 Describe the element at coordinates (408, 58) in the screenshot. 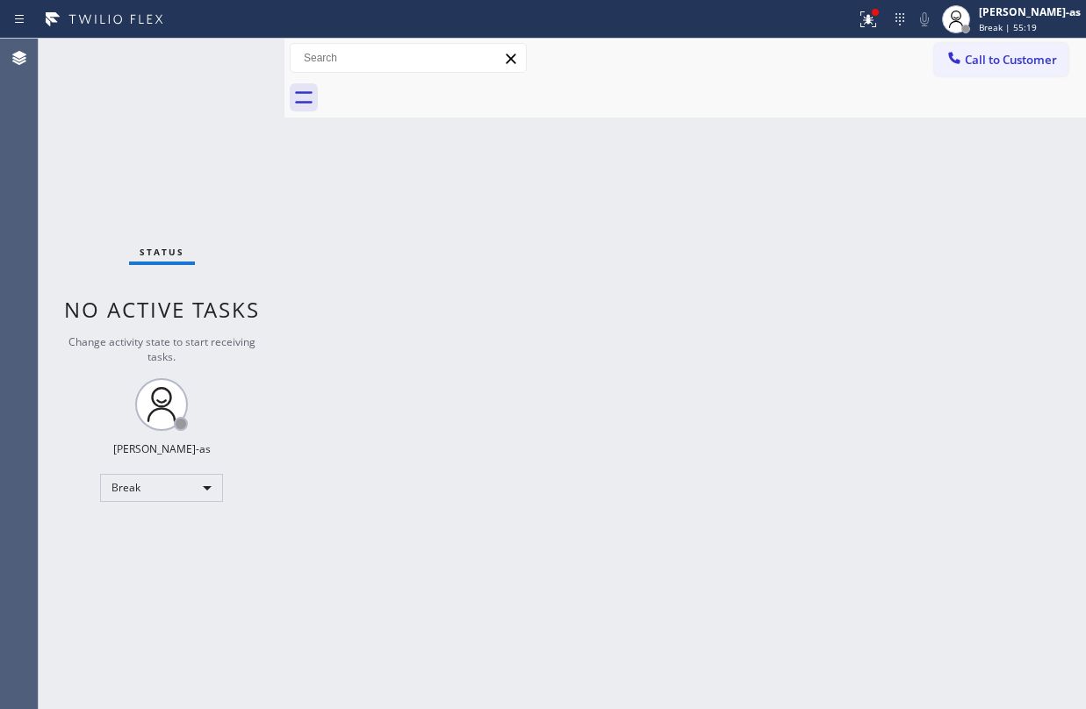

I see `input: Search` at that location.